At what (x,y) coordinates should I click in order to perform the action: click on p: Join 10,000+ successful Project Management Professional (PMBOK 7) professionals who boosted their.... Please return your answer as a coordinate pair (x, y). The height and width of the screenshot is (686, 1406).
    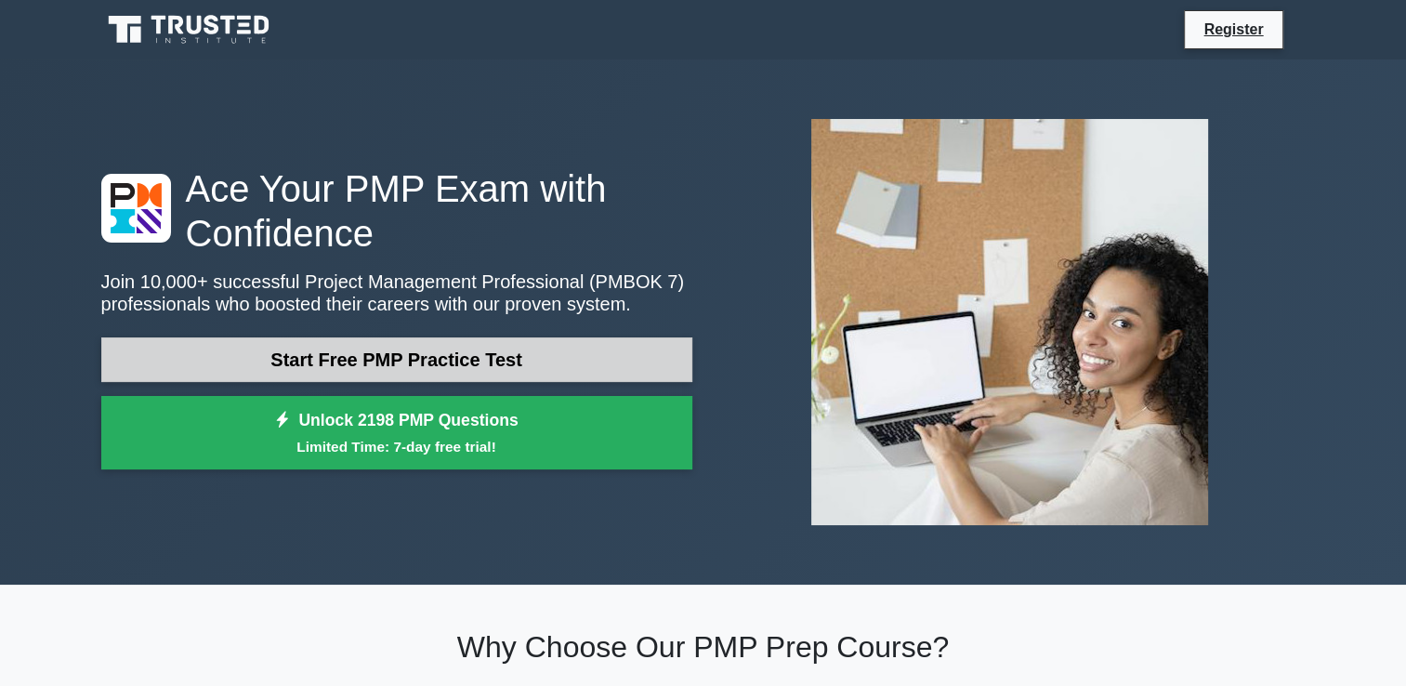
    Looking at the image, I should click on (397, 293).